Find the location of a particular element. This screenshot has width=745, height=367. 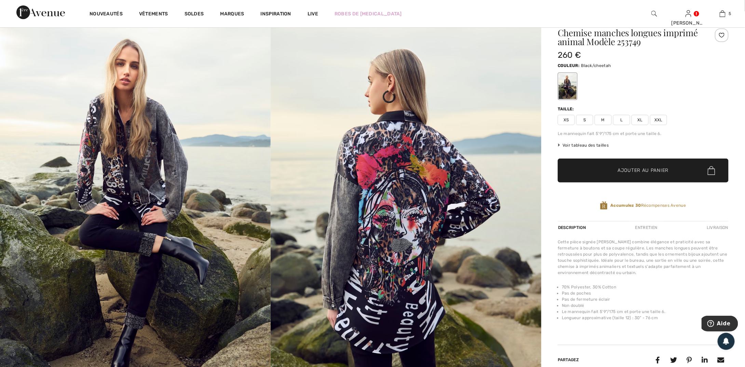

div: Le mannequin fait 5'9"/175 cm et porte une taille 6. is located at coordinates (643, 134).